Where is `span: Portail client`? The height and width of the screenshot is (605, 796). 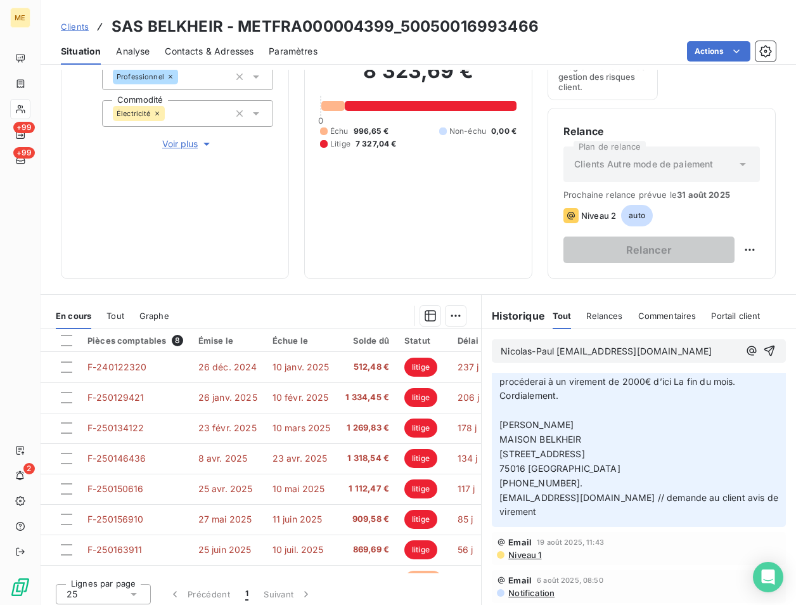 span: Portail client is located at coordinates (736, 316).